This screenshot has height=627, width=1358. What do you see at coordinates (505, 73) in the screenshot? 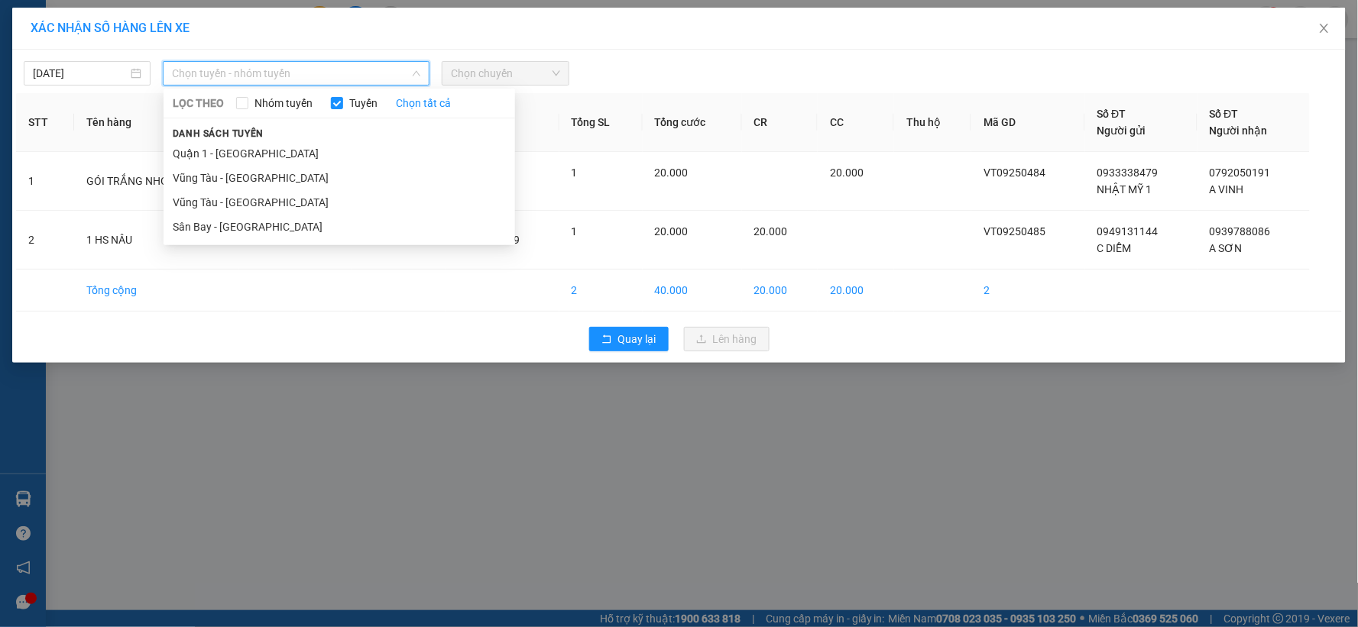
I see `span: Chọn chuyến` at bounding box center [505, 73].